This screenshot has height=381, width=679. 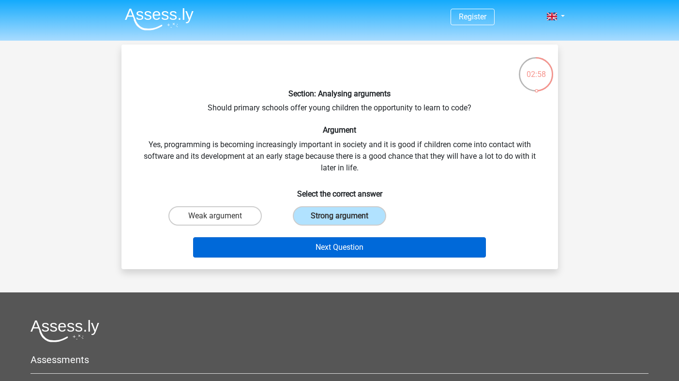 What do you see at coordinates (339, 247) in the screenshot?
I see `button: Next Question` at bounding box center [339, 247].